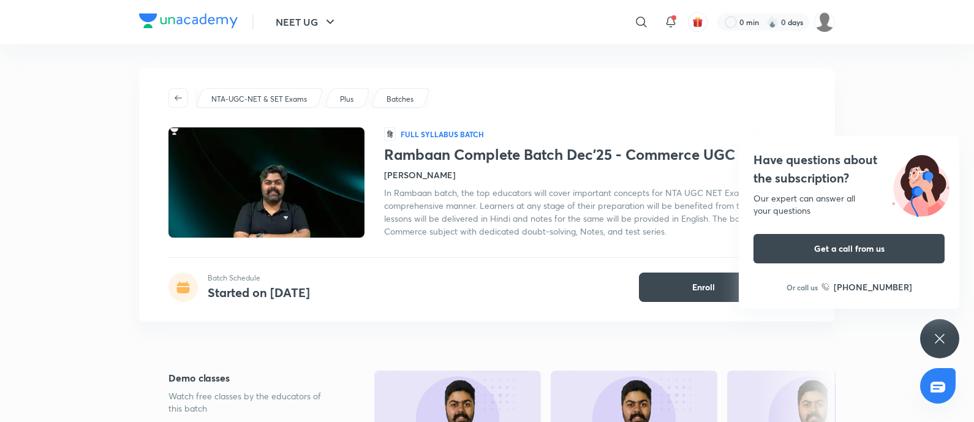  Describe the element at coordinates (588, 212) in the screenshot. I see `span: In Rambaan batch, the top educators will cover important concepts for NTA UGC NET Exam in a very ...` at that location.